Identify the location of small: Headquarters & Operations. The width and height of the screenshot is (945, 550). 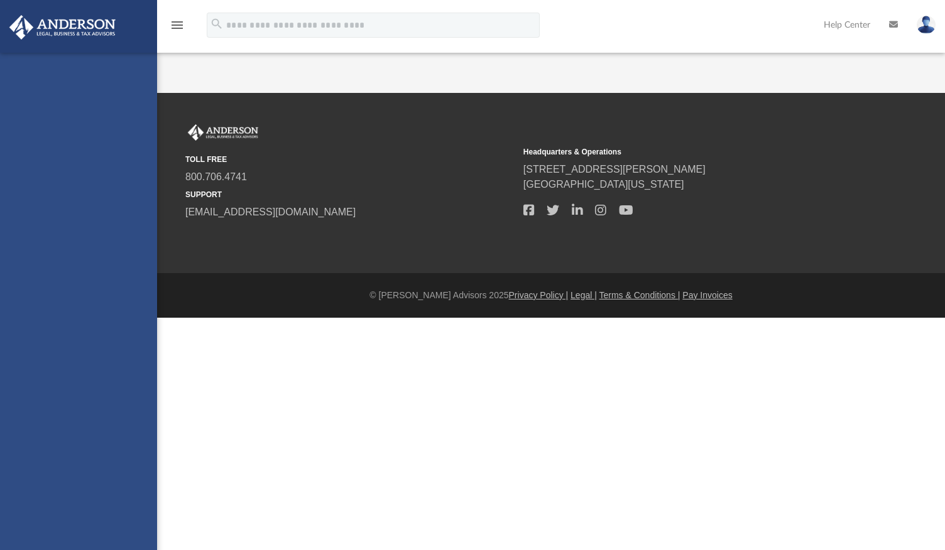
(688, 152).